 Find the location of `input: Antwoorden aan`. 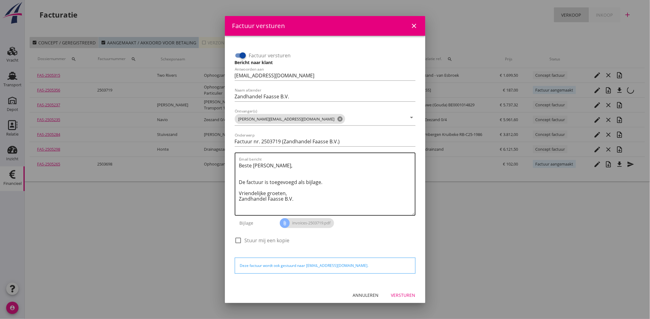

input: Antwoorden aan is located at coordinates (325, 76).